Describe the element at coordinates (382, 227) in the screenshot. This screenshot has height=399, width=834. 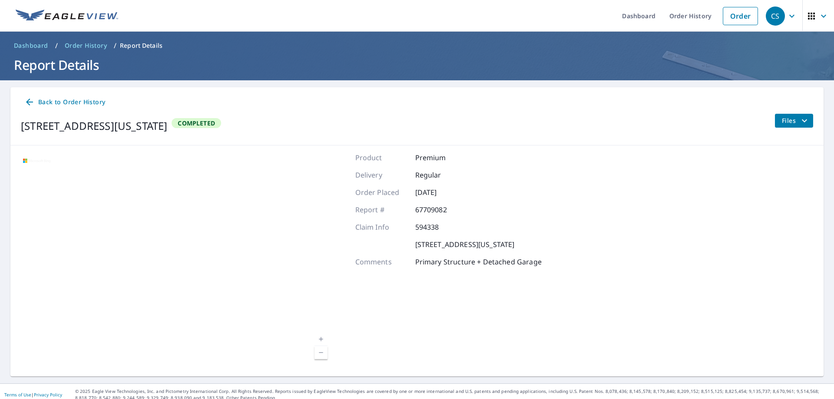
I see `p: Claim Info` at that location.